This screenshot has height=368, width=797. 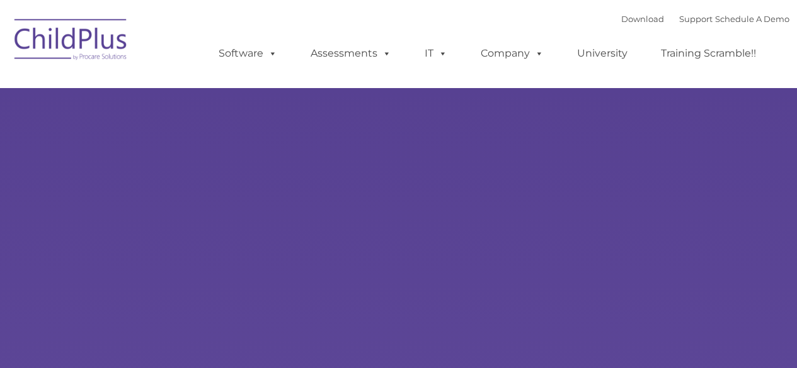 What do you see at coordinates (436, 54) in the screenshot?
I see `a: IT` at bounding box center [436, 54].